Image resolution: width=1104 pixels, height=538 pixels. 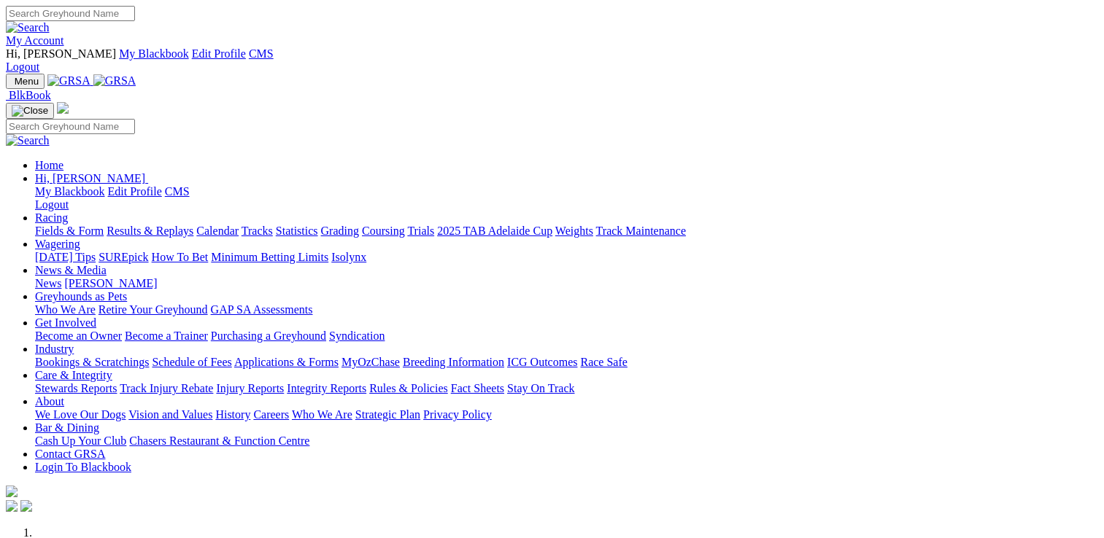 What do you see at coordinates (67, 427) in the screenshot?
I see `a: Bar & Dining` at bounding box center [67, 427].